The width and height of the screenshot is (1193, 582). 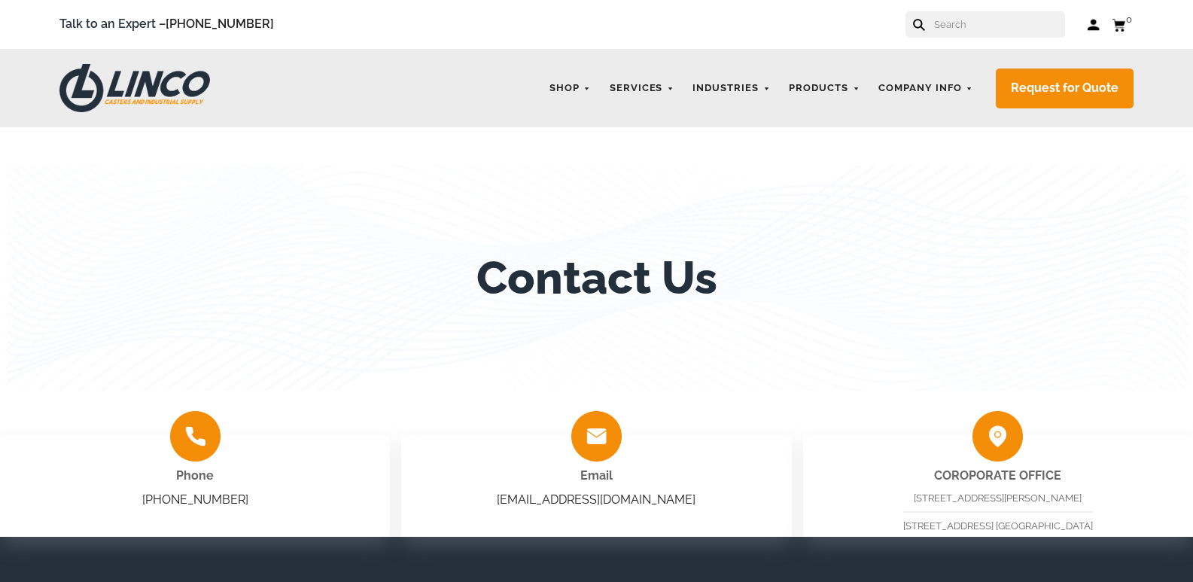 What do you see at coordinates (998, 475) in the screenshot?
I see `strong: COROPORATE OFFICE` at bounding box center [998, 475].